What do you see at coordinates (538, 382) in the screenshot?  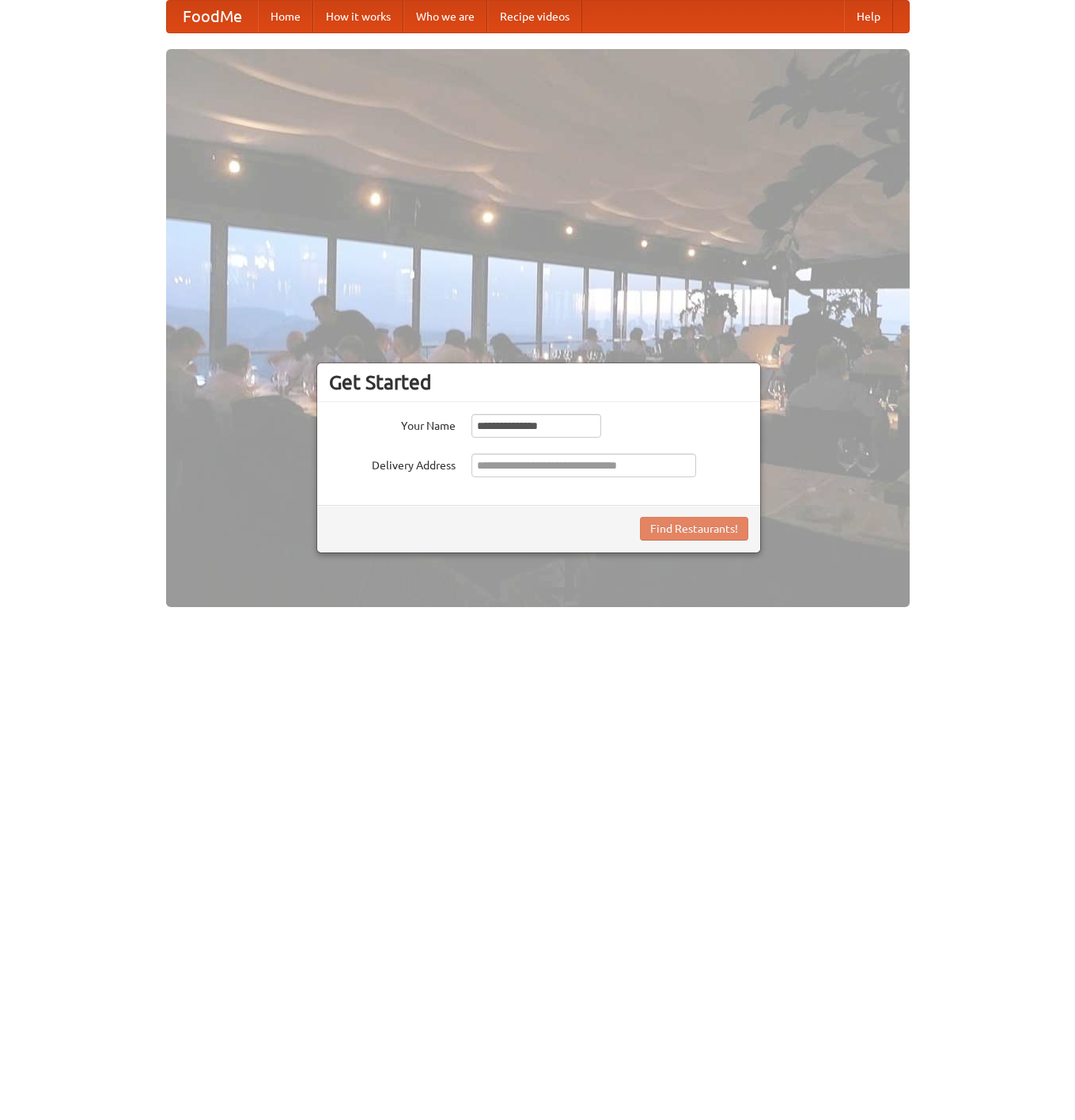 I see `h3: Get Started` at bounding box center [538, 382].